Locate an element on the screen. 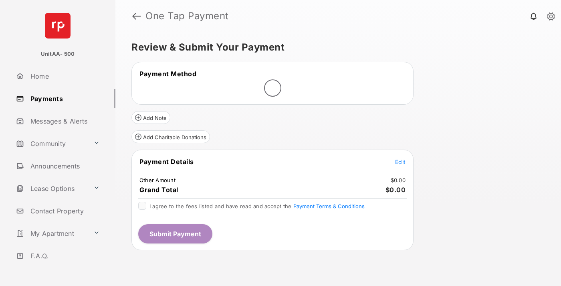 The image size is (561, 286). a: Payments is located at coordinates (64, 99).